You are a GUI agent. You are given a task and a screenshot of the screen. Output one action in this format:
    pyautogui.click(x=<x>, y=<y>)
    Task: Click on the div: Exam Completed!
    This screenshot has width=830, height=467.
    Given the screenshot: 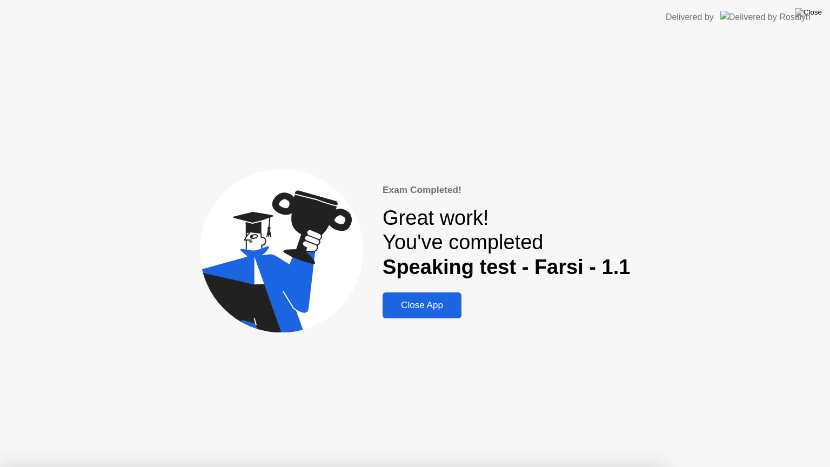 What is the action you would take?
    pyautogui.click(x=506, y=190)
    